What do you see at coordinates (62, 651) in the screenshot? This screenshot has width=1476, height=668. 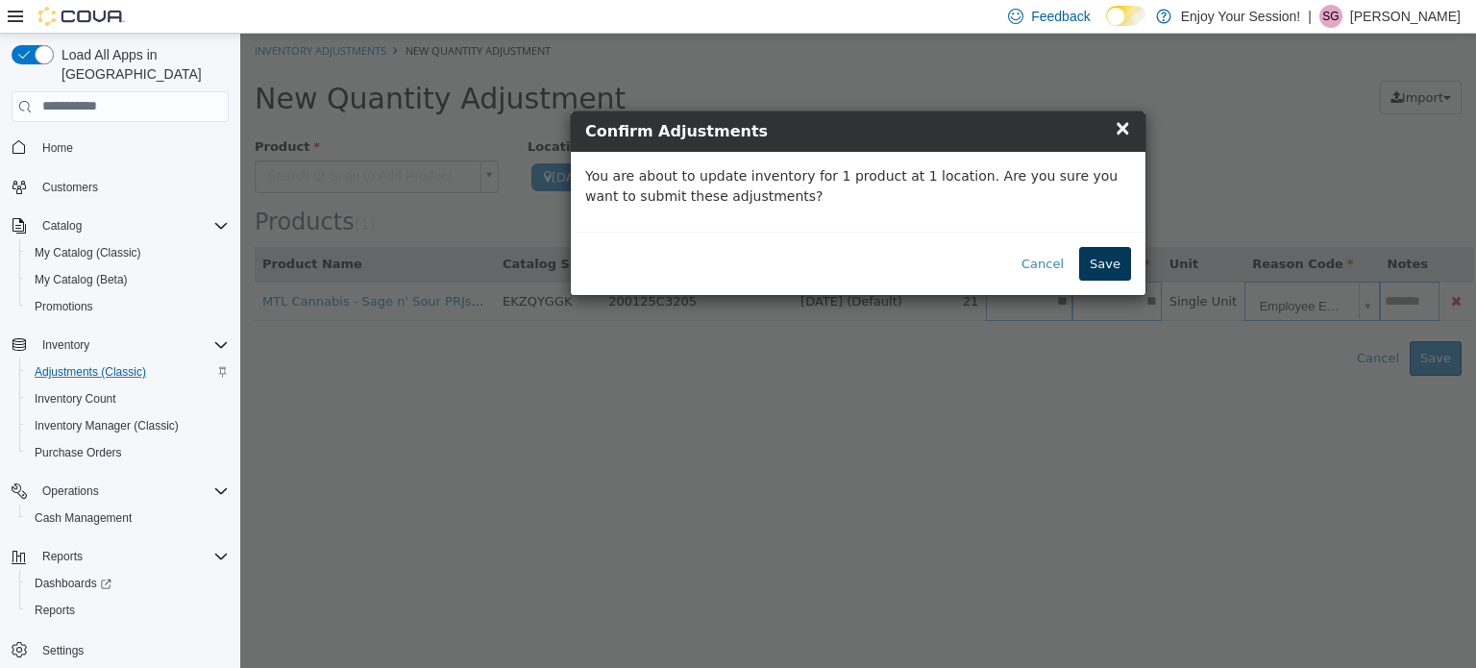 I see `a: Settings` at bounding box center [62, 651].